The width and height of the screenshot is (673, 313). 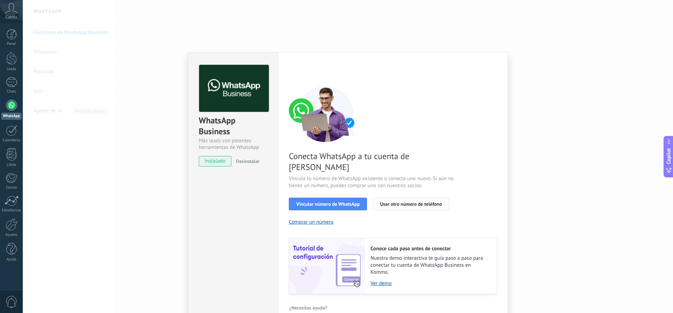 What do you see at coordinates (12, 165) in the screenshot?
I see `div: Listas` at bounding box center [12, 165].